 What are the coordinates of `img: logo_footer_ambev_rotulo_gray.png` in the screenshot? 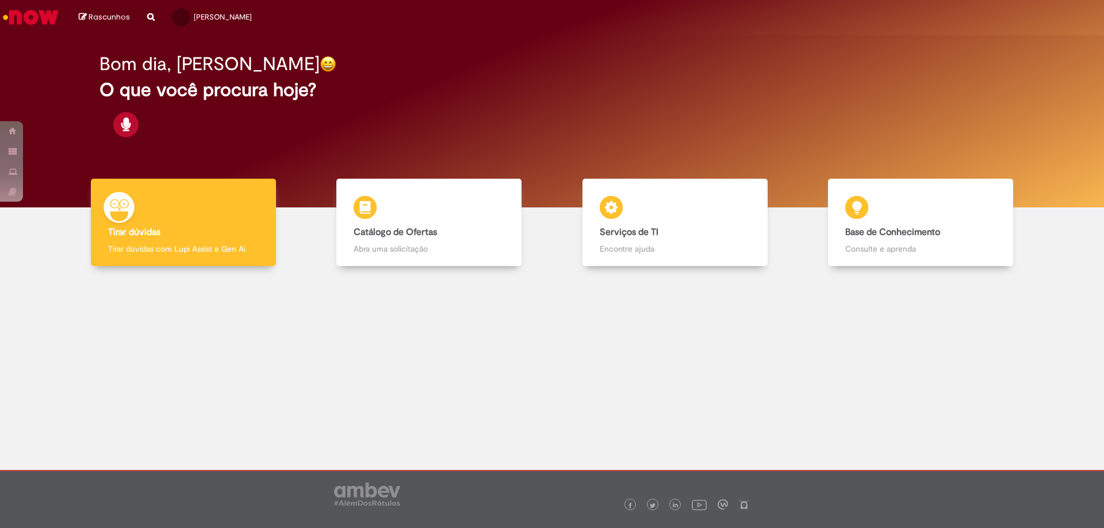 It's located at (367, 494).